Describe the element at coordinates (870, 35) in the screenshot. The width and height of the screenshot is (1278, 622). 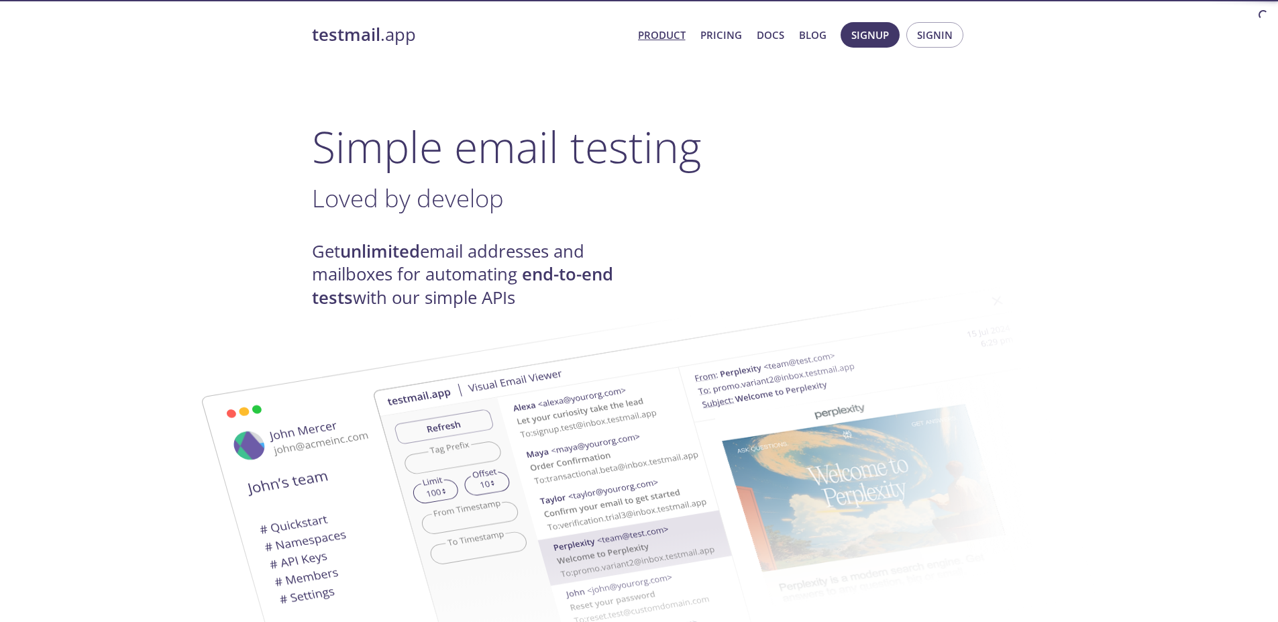
I see `span: Signup` at that location.